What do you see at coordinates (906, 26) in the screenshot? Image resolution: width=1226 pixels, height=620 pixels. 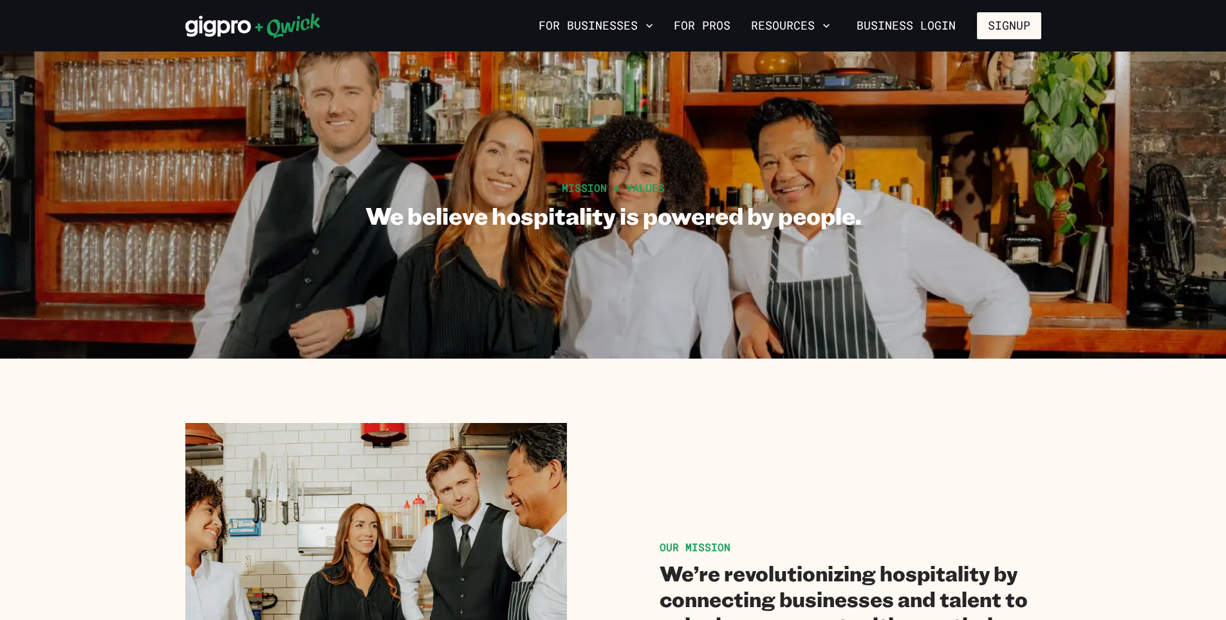 I see `a: Business Login` at bounding box center [906, 26].